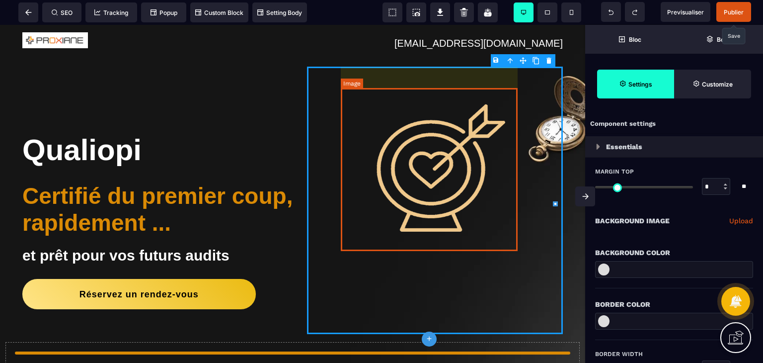 The height and width of the screenshot is (363, 763). I want to click on div: Border Color, so click(674, 304).